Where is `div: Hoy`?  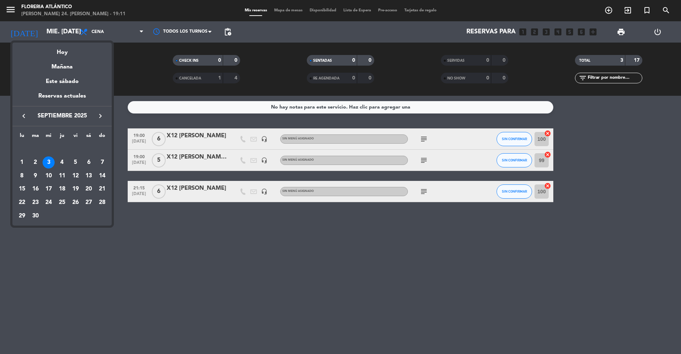
div: Hoy is located at coordinates (62, 50).